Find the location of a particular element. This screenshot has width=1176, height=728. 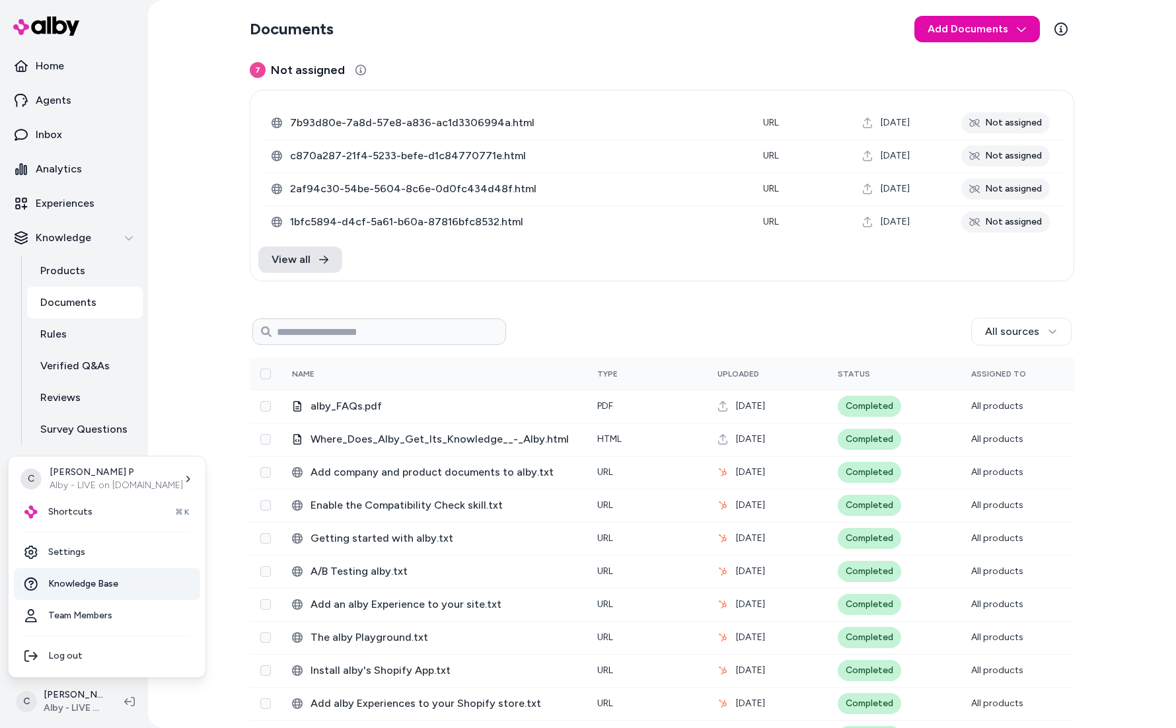

div: Log out is located at coordinates (107, 656).